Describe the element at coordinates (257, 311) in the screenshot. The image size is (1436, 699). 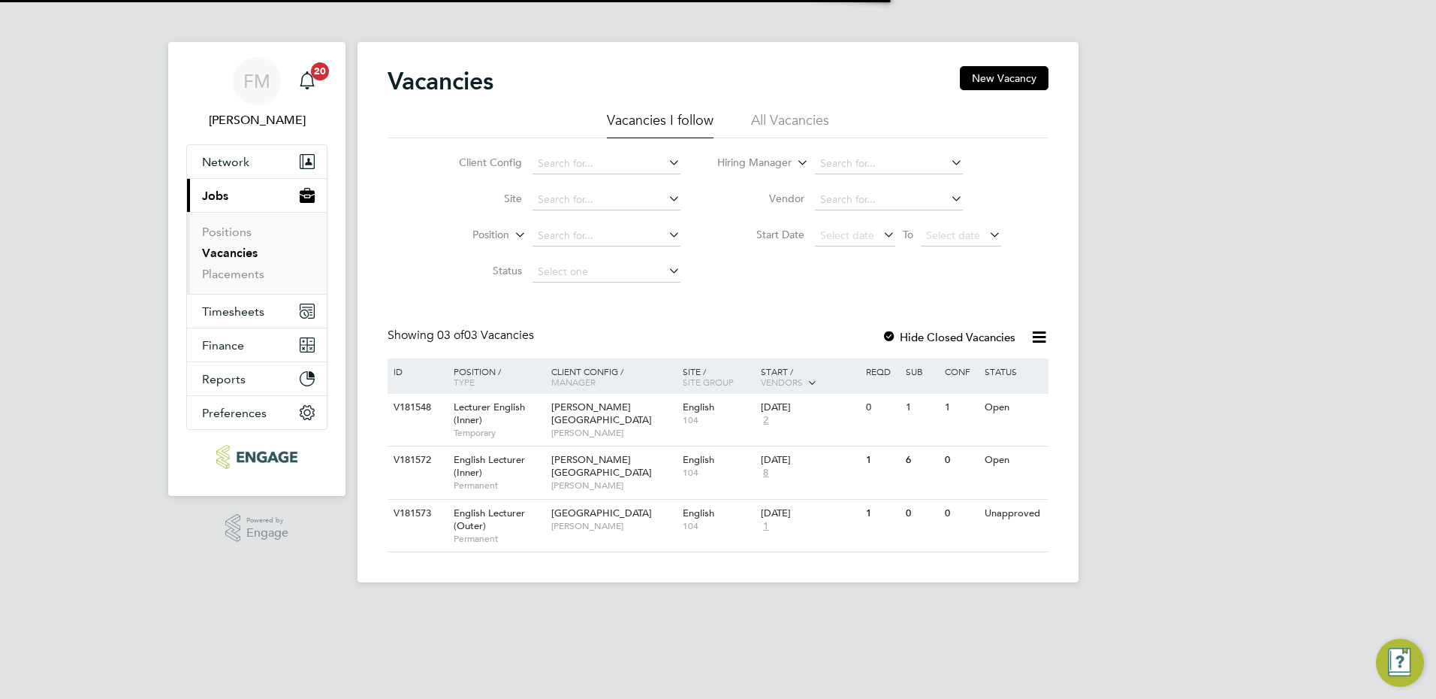
I see `button: Timesheets` at that location.